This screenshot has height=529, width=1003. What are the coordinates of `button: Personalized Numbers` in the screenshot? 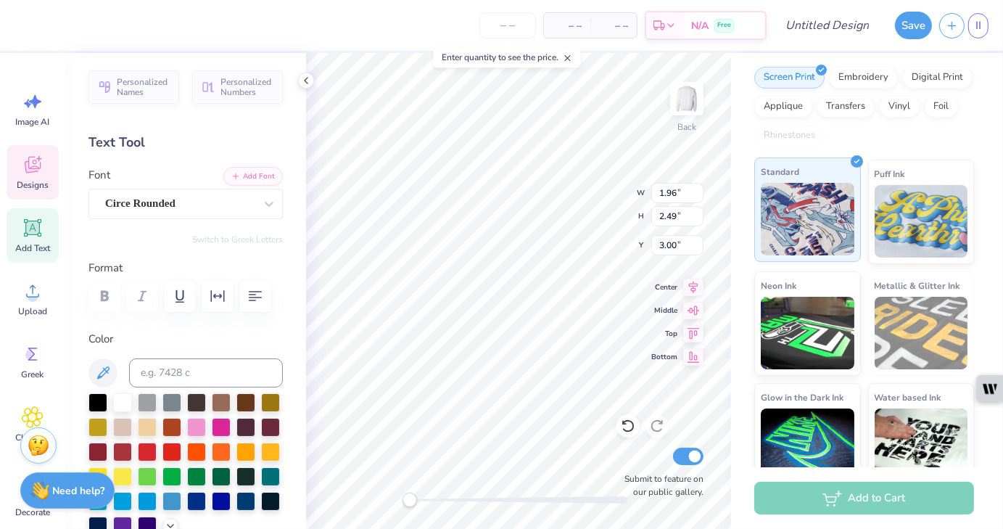 It's located at (237, 87).